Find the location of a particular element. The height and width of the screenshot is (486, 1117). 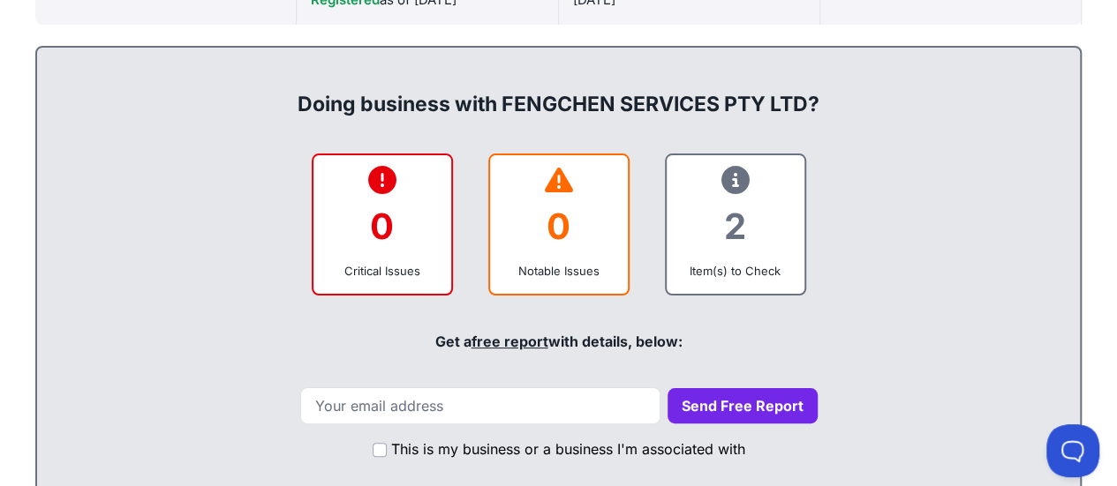

div: Item(s) to Check is located at coordinates (735, 271).